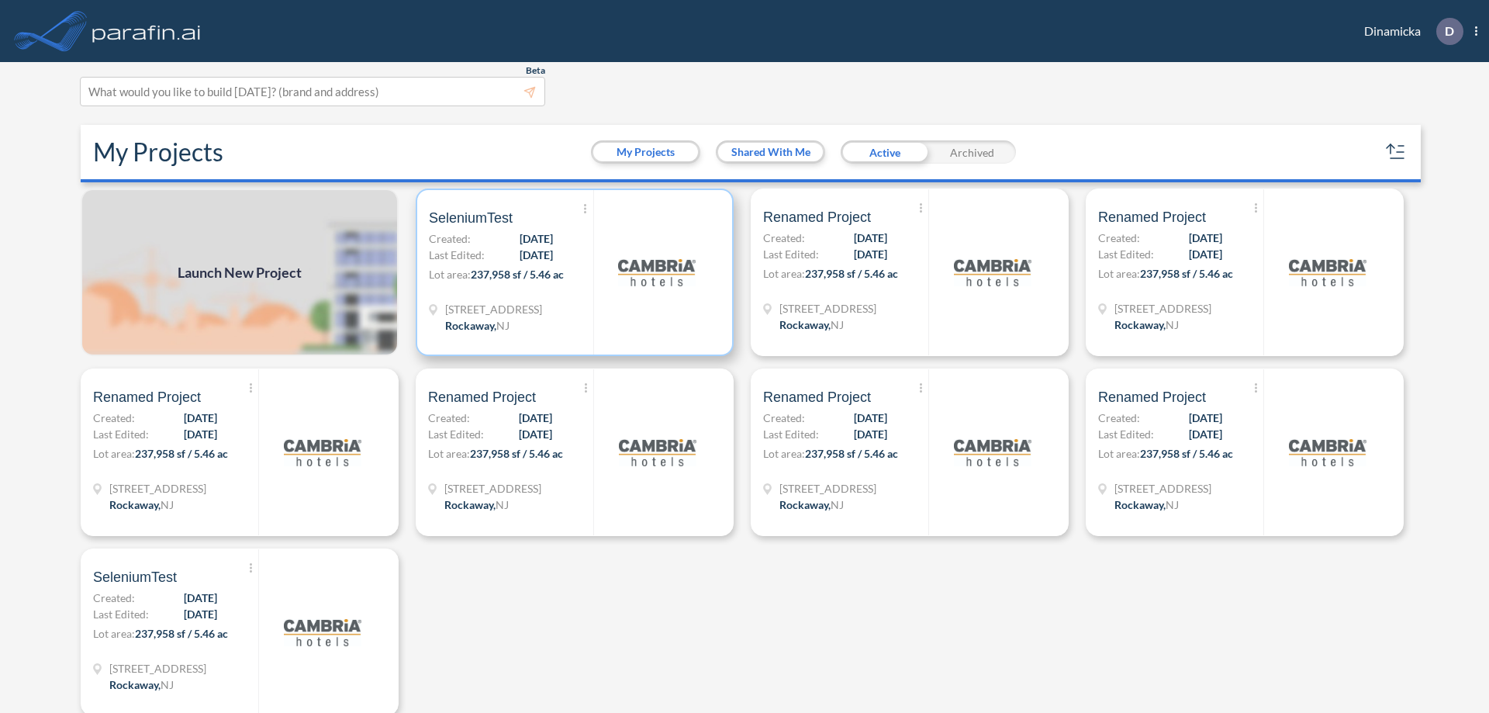 The image size is (1489, 713). Describe the element at coordinates (158, 152) in the screenshot. I see `h2: My Projects` at that location.